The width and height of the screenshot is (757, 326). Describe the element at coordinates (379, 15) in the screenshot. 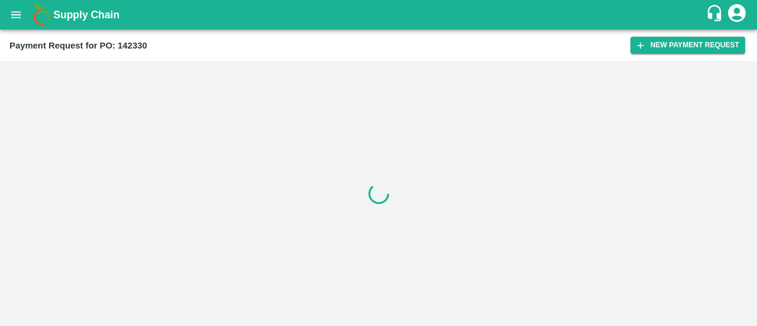

I see `a: Supply Chain` at that location.